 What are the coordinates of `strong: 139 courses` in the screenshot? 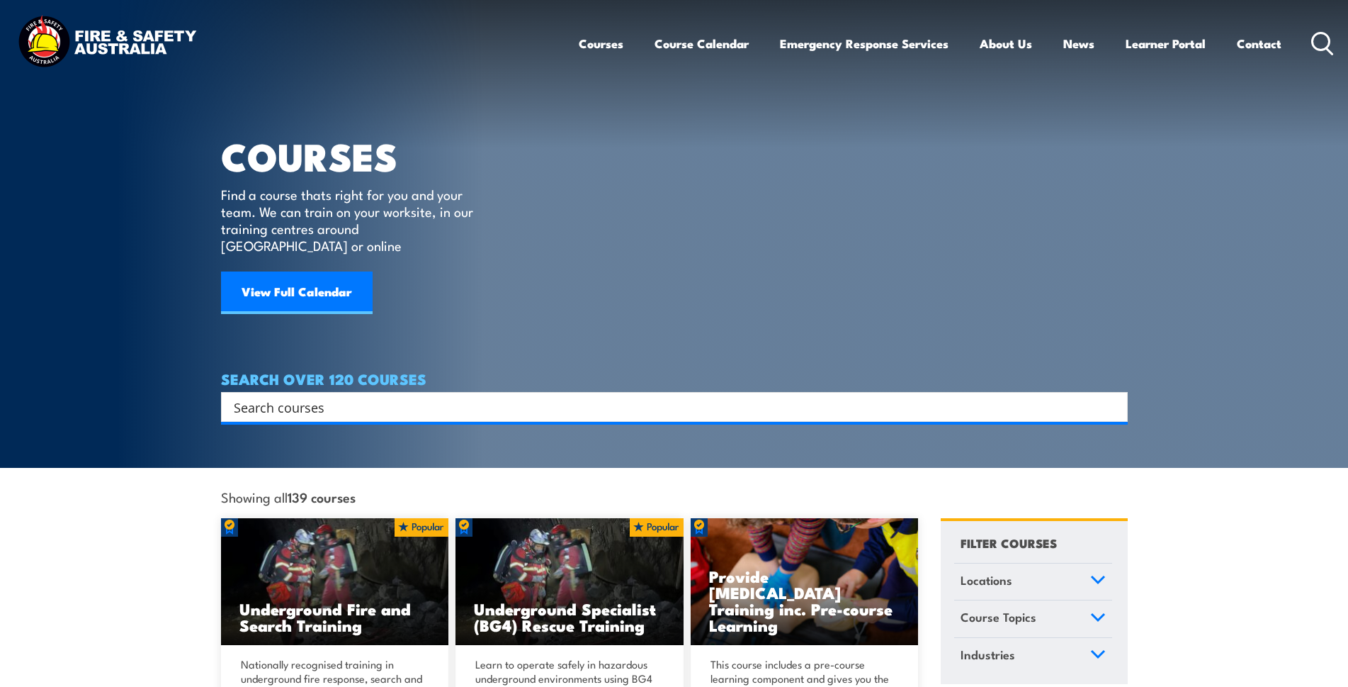 It's located at (322, 496).